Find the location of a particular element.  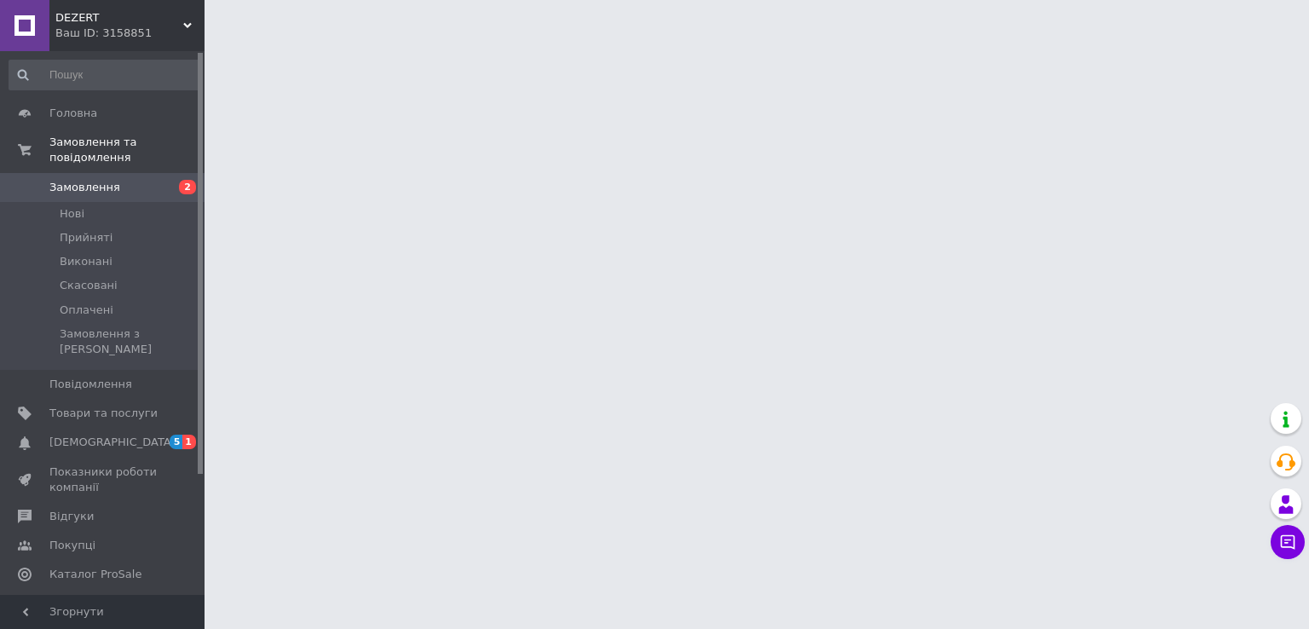

span: DEZERT is located at coordinates (119, 18).